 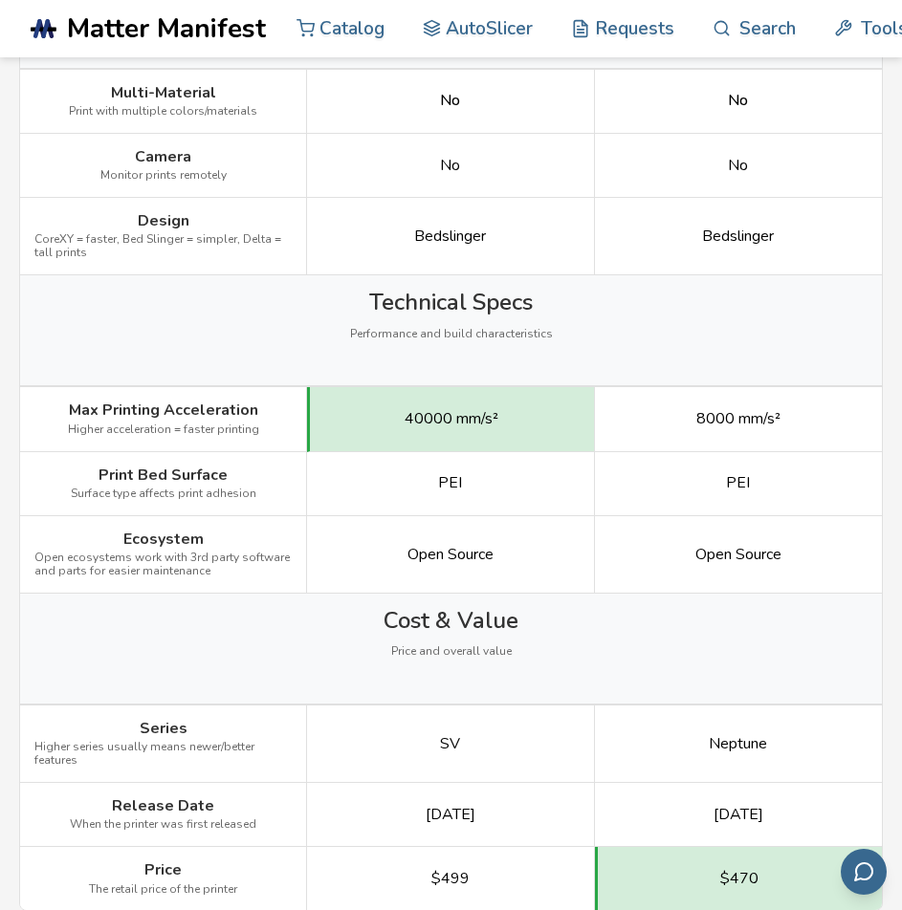 What do you see at coordinates (451, 652) in the screenshot?
I see `span: Price and overall value` at bounding box center [451, 652].